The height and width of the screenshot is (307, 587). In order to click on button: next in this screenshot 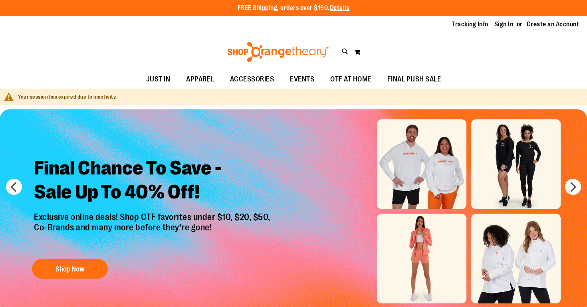, I will do `click(573, 187)`.